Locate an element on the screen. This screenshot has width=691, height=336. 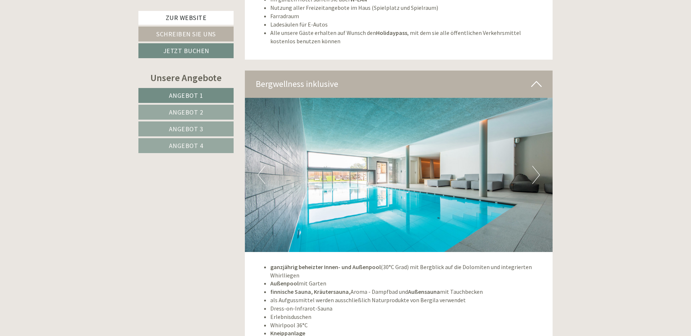
button: Next is located at coordinates (536, 175).